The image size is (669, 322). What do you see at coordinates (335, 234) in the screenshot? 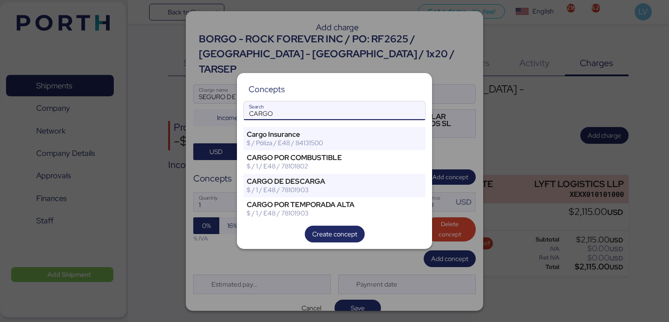
I see `span: Create concept` at bounding box center [335, 234].